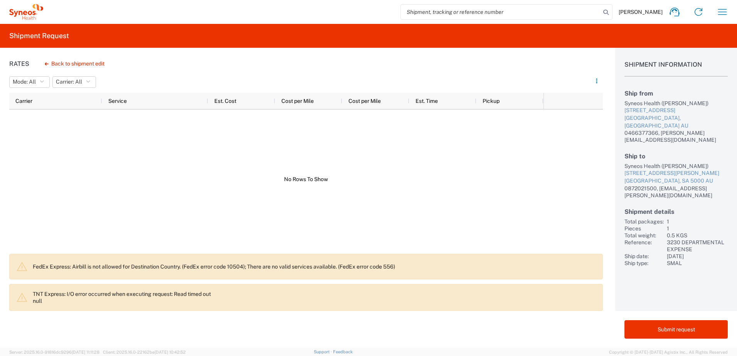  I want to click on h2: Shipment details, so click(676, 212).